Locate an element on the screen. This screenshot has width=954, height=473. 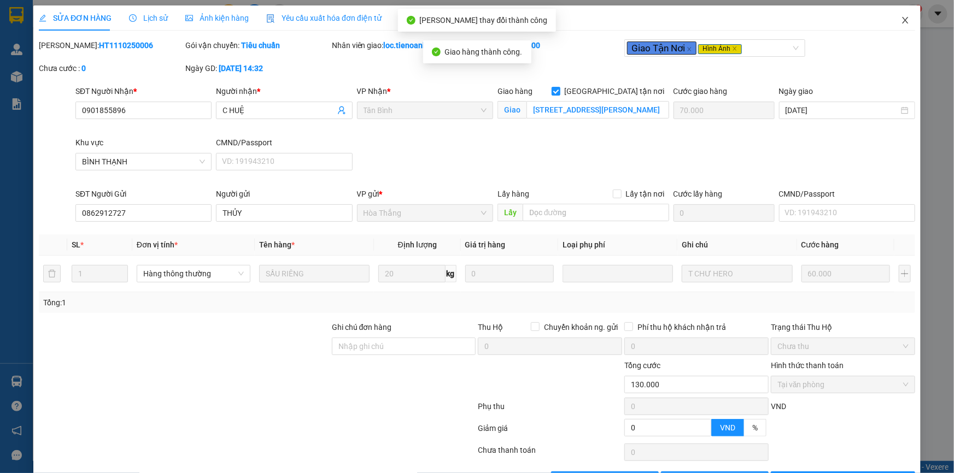
span: edit is located at coordinates (43, 18).